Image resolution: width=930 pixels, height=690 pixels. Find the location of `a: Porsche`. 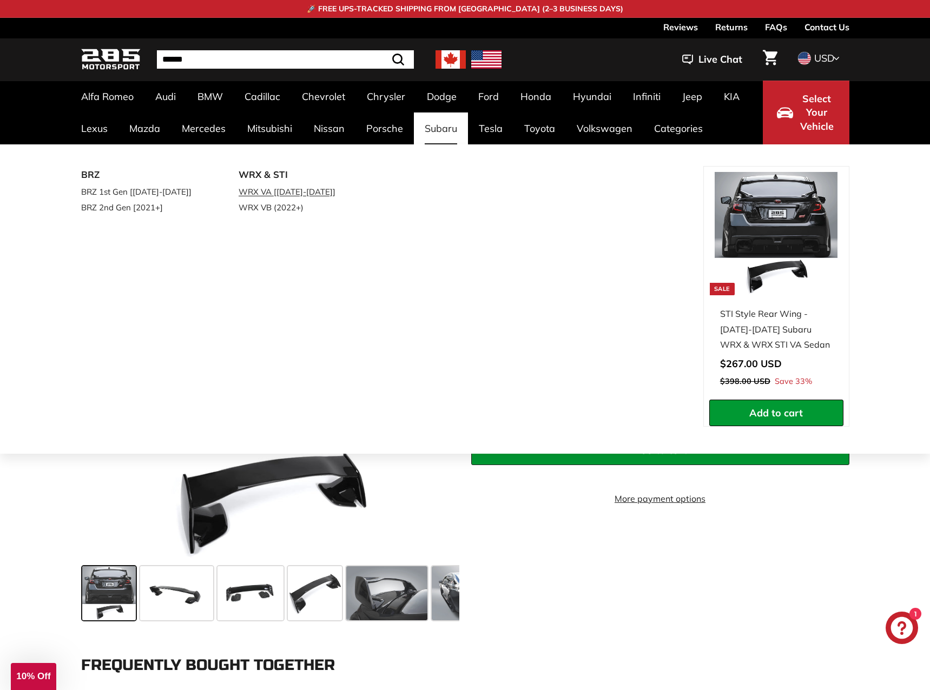

a: Porsche is located at coordinates (384, 128).